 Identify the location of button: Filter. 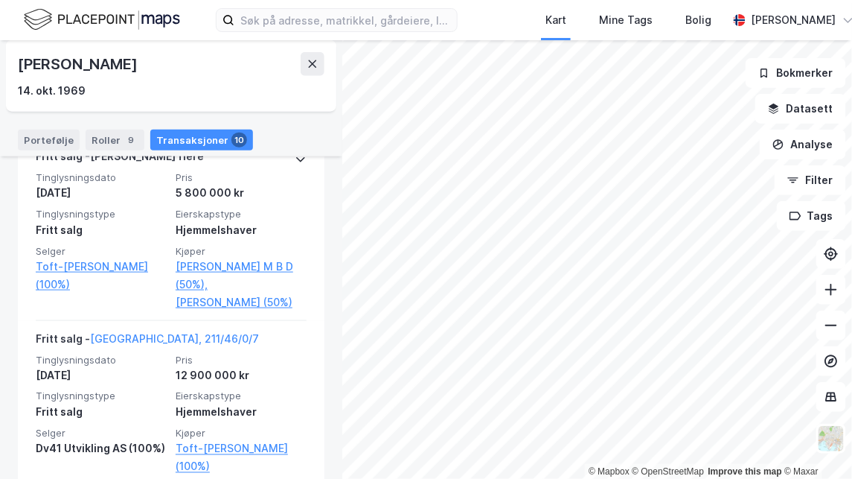
(810, 180).